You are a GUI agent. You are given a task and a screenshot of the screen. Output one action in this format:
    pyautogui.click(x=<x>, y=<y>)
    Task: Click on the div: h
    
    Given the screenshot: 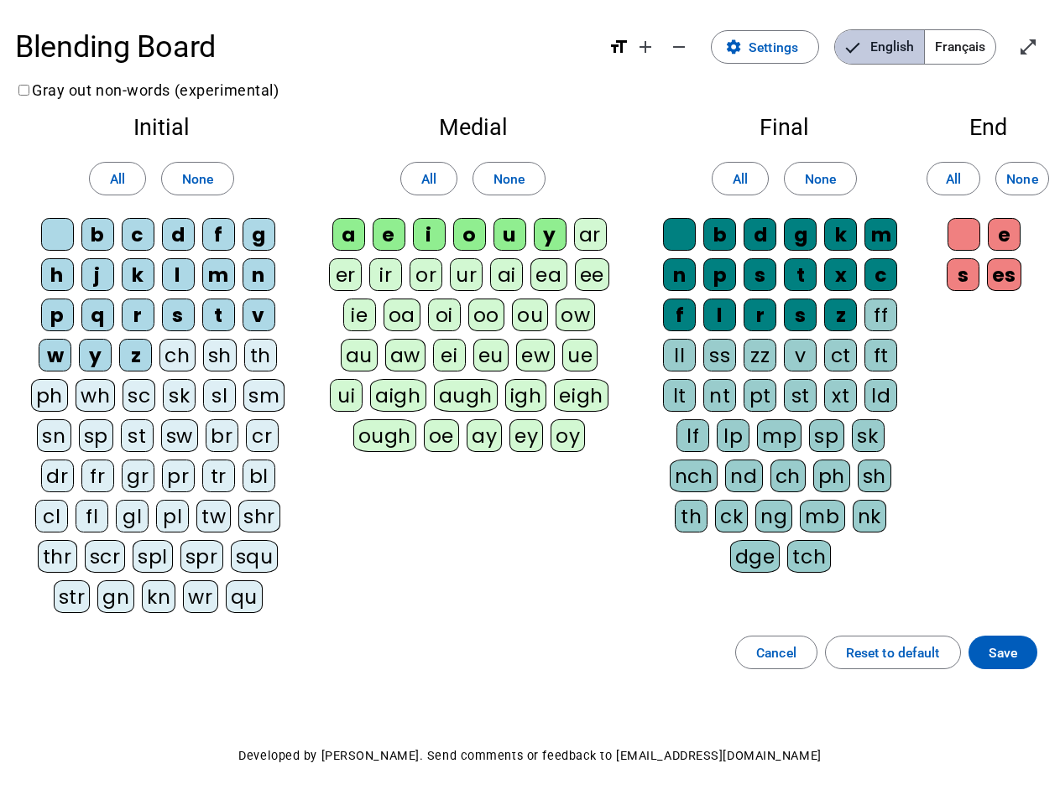 What is the action you would take?
    pyautogui.click(x=57, y=274)
    